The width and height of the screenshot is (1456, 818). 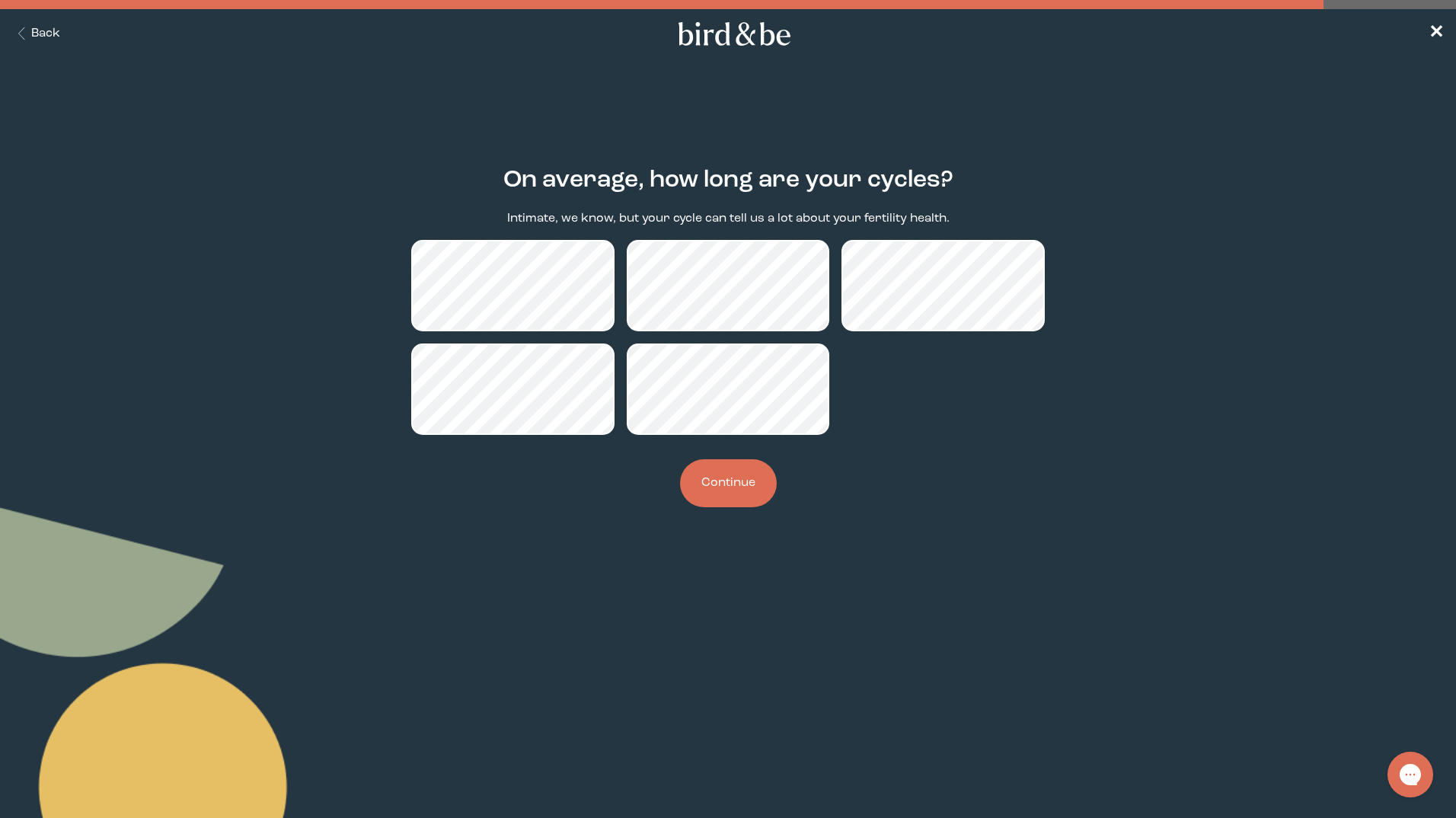 What do you see at coordinates (728, 483) in the screenshot?
I see `button: Continue` at bounding box center [728, 483].